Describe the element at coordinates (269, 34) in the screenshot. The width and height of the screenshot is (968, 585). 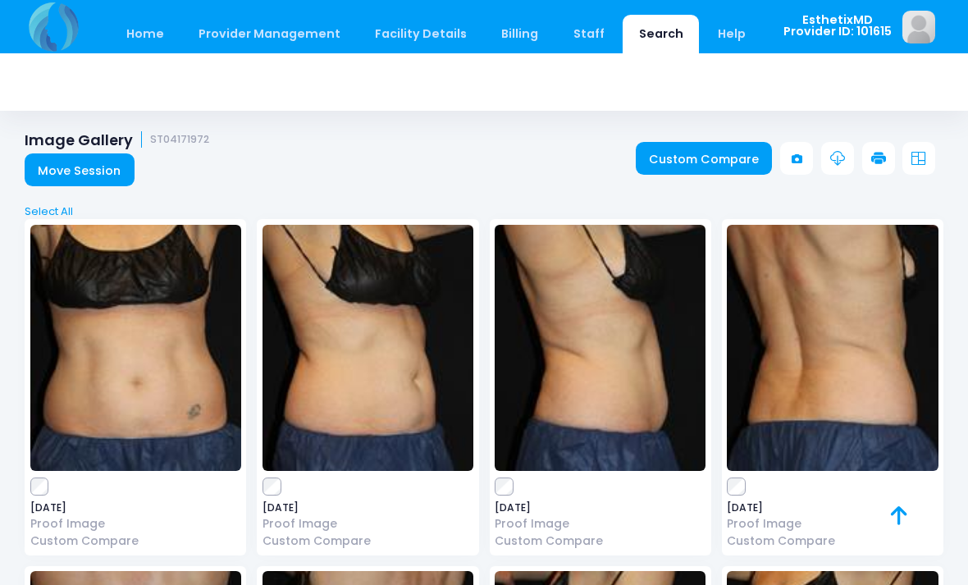
I see `a: Provider Management` at that location.